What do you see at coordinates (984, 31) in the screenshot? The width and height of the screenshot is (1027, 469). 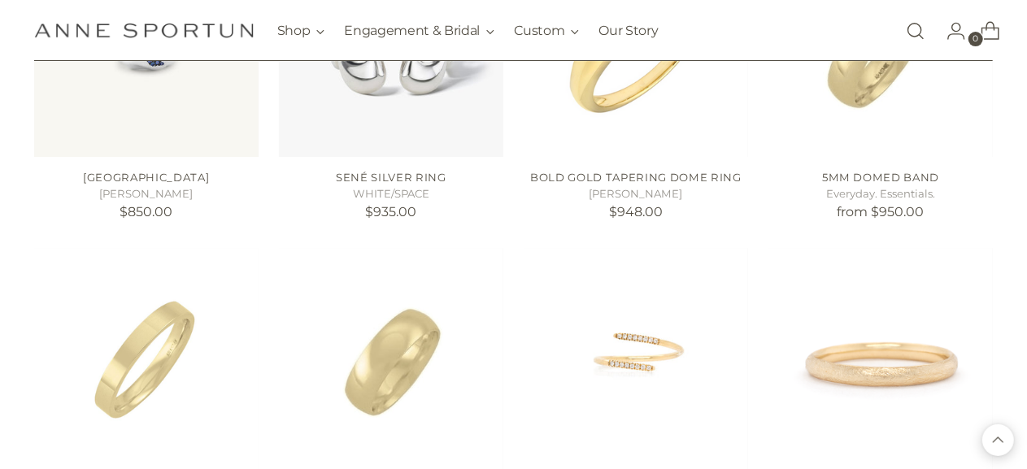 I see `a: Open cart modal` at bounding box center [984, 31].